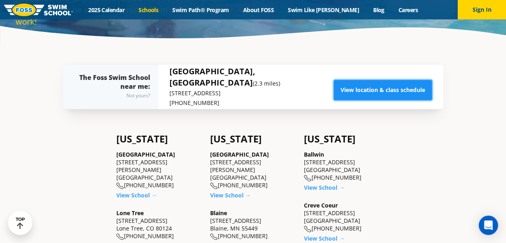 The image size is (506, 243). Describe the element at coordinates (201, 10) in the screenshot. I see `a: Swim Path® Program` at that location.